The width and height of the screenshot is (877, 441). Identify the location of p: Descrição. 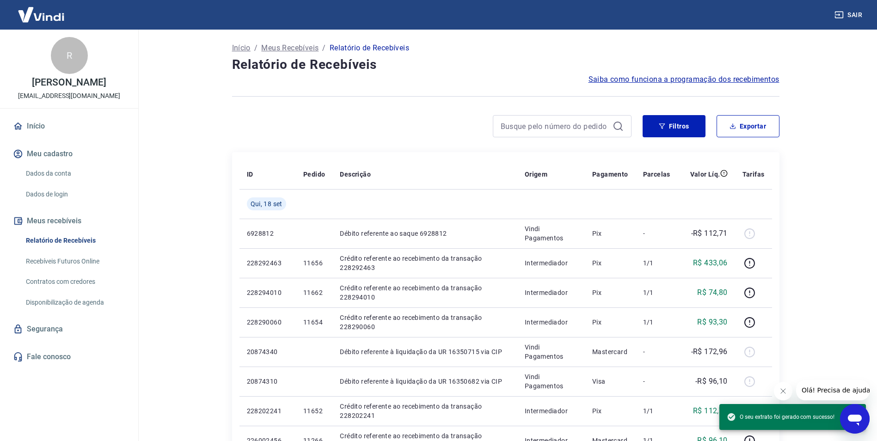
(355, 174).